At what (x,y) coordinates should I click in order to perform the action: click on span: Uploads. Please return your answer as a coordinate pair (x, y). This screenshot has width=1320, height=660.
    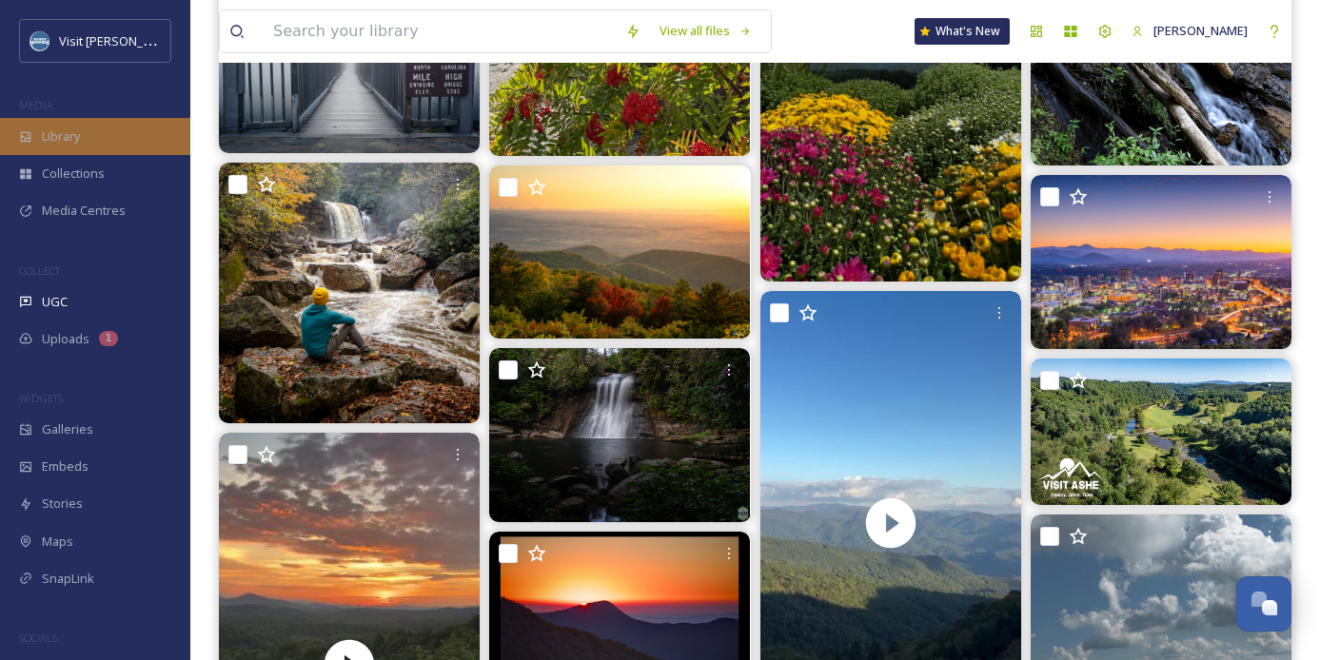
    Looking at the image, I should click on (66, 339).